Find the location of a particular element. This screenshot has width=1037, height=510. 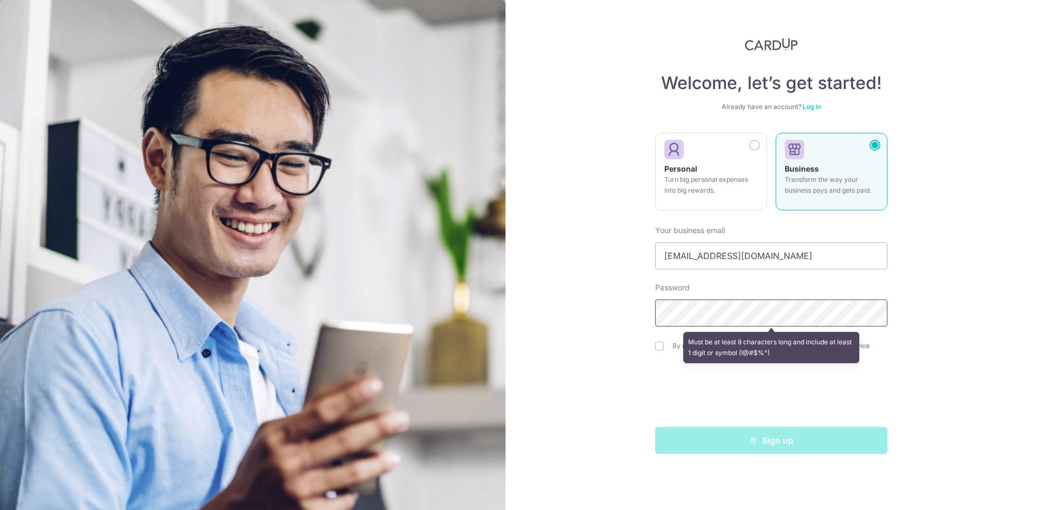

a: Log in is located at coordinates (811, 106).